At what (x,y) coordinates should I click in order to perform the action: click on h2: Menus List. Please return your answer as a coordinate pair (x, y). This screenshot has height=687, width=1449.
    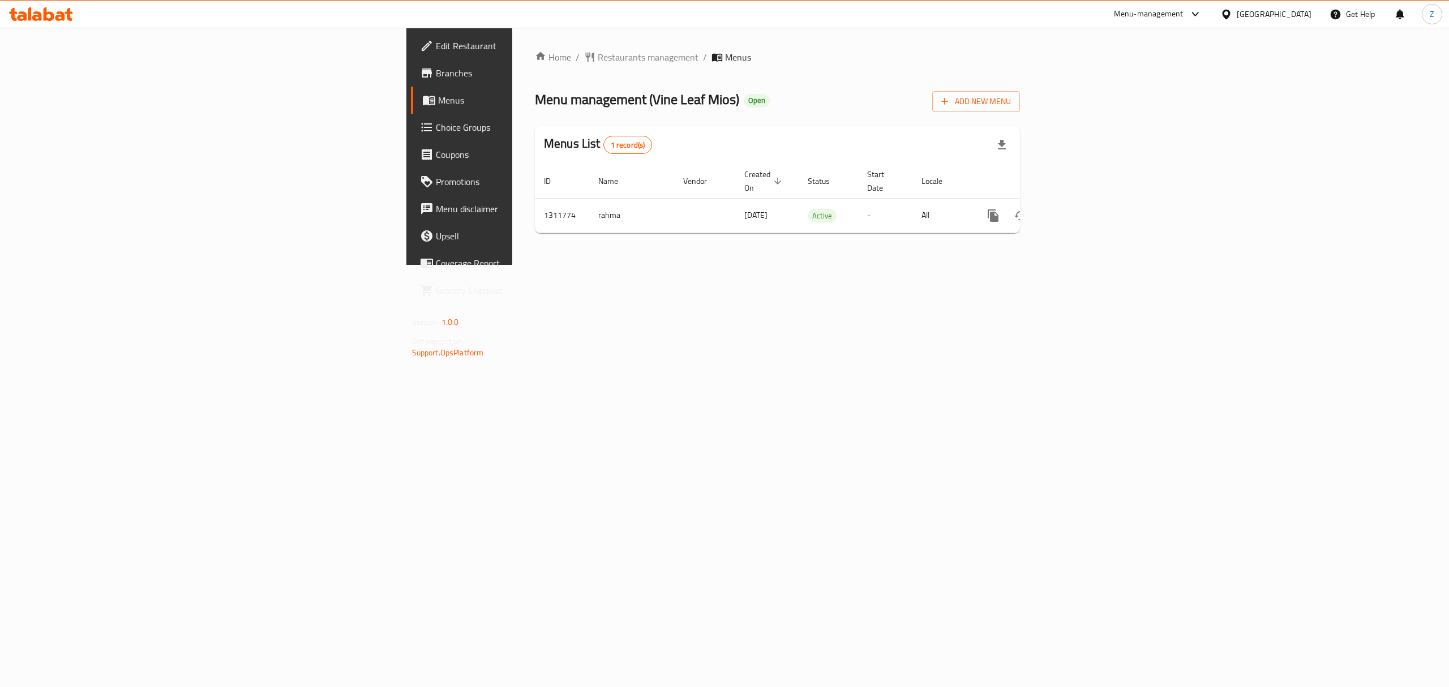
    Looking at the image, I should click on (598, 144).